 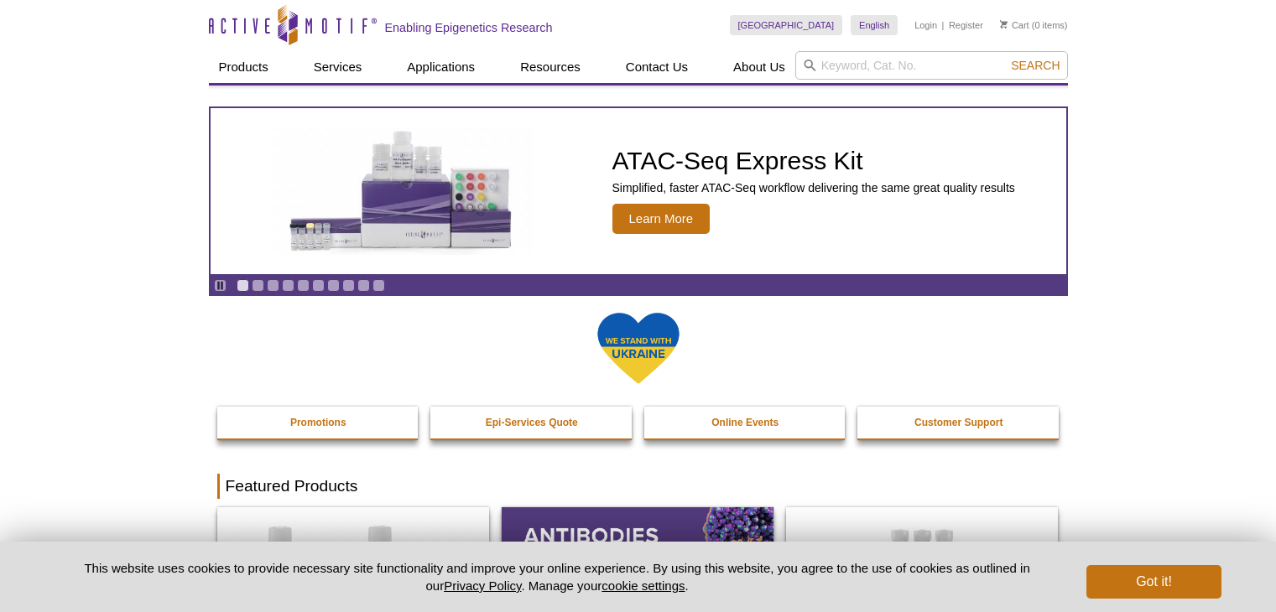 What do you see at coordinates (532, 423) in the screenshot?
I see `a: Epi-Services Quote` at bounding box center [532, 423].